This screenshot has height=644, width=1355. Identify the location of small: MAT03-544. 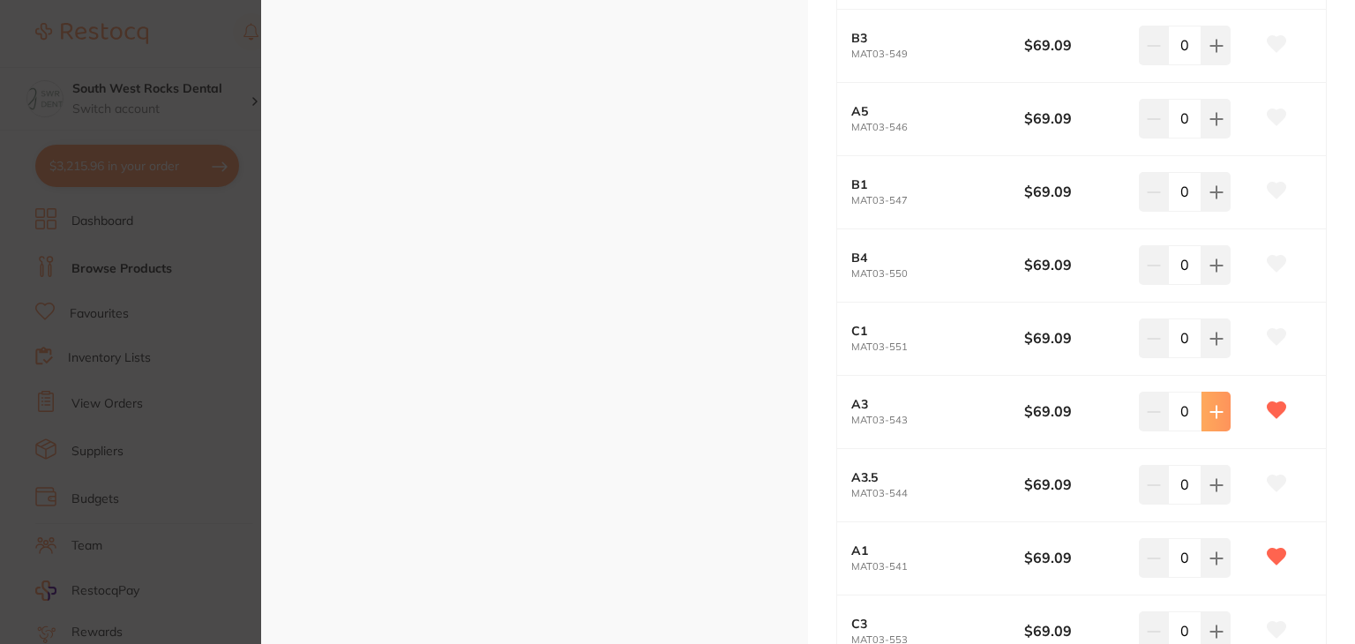
(938, 493).